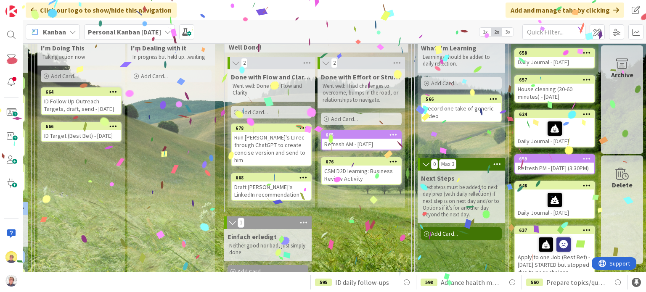 This screenshot has width=646, height=292. Describe the element at coordinates (361, 175) in the screenshot. I see `div: CSM D2D learning: Business Review Activity` at that location.